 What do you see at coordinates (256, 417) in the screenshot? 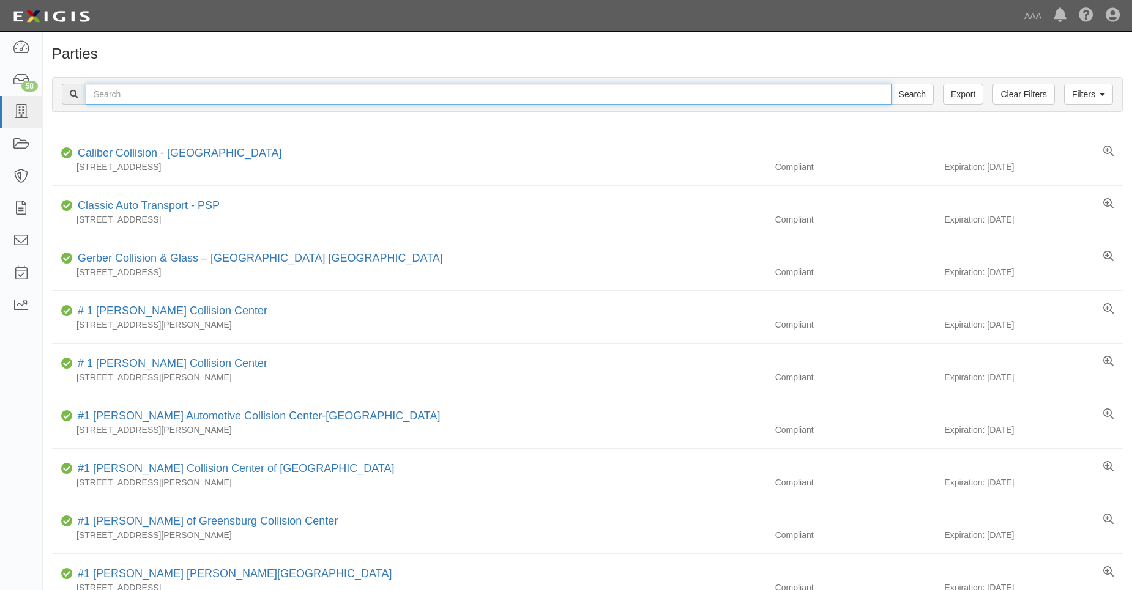
I see `div: #1 Cochran Automotive Collision Center-Monroeville` at bounding box center [256, 417].